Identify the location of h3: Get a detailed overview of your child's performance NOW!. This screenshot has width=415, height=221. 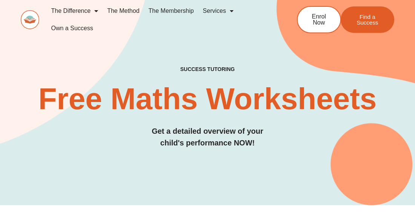
(208, 137).